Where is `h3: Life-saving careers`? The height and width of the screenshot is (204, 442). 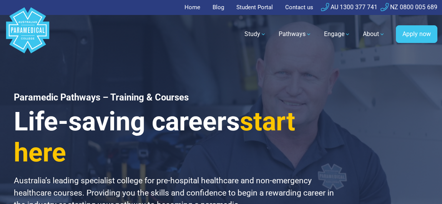 h3: Life-saving careers is located at coordinates (176, 138).